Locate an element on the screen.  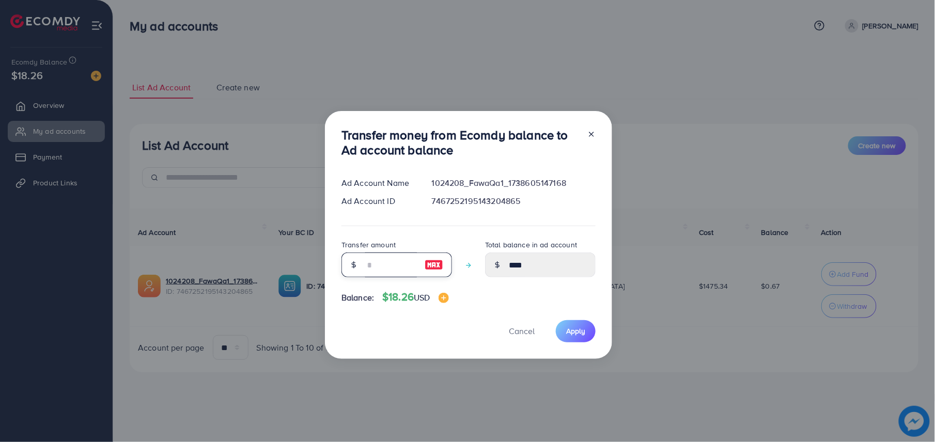
span: Cancel is located at coordinates (522, 331).